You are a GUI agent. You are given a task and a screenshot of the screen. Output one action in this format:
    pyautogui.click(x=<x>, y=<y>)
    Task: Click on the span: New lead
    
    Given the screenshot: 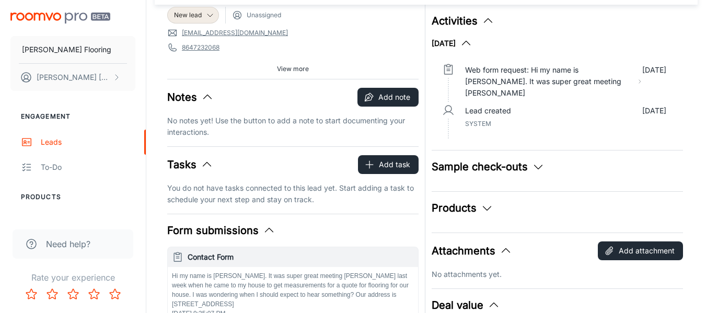 What is the action you would take?
    pyautogui.click(x=188, y=15)
    